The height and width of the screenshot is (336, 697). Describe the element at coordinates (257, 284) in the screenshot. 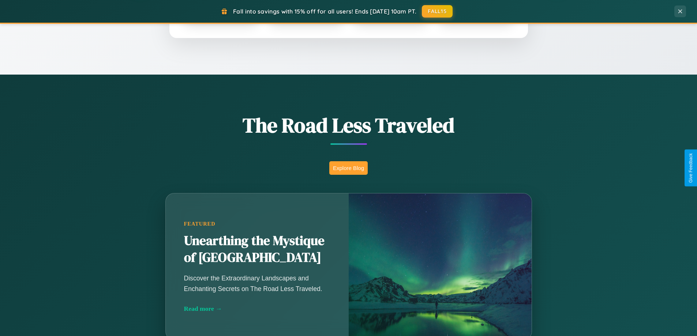

I see `p: Discover the Extraordinary Landscapes and Enchanting Secrets on The Road Less Traveled.` at that location.